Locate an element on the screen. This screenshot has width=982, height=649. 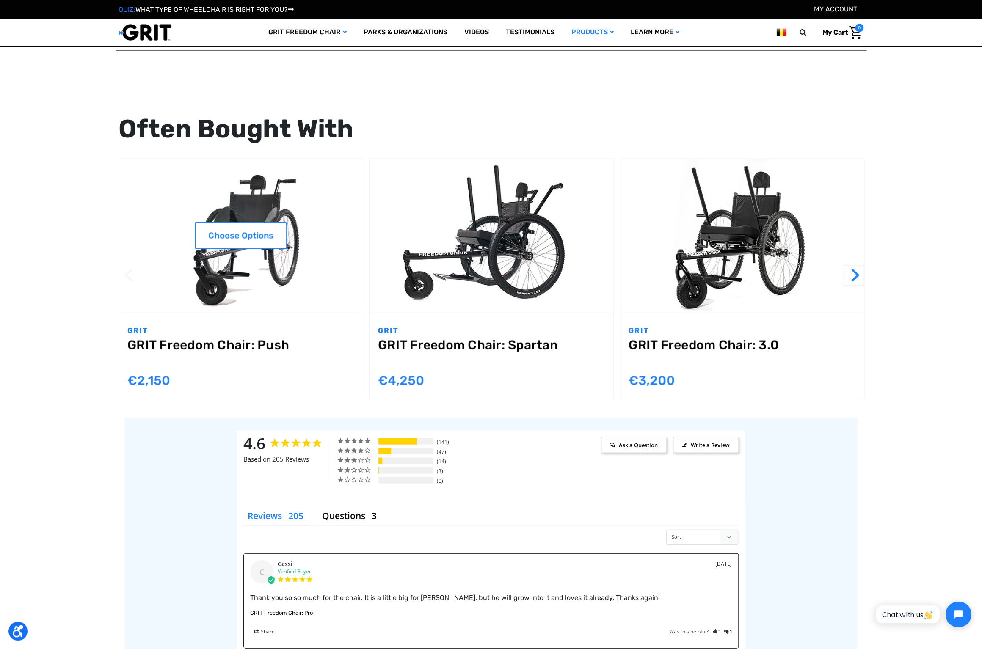
div: 4 ★ is located at coordinates (357, 450).